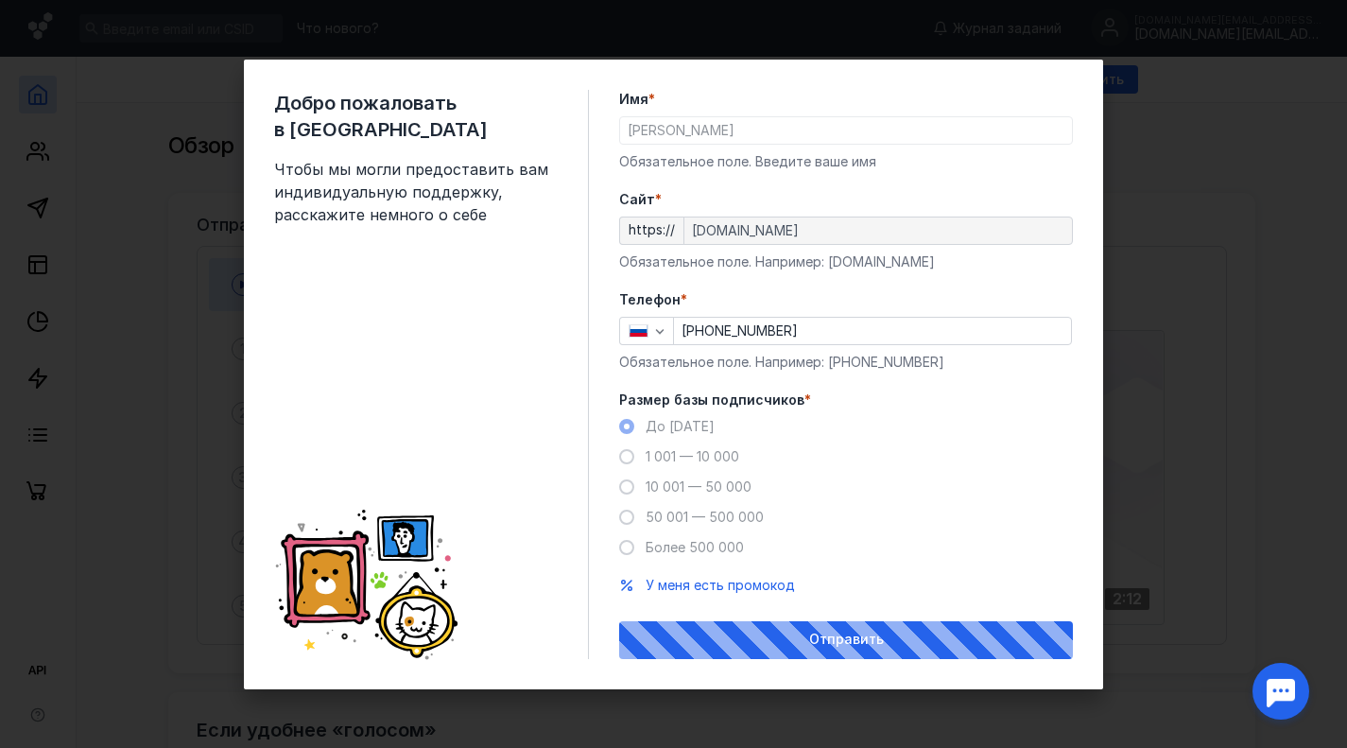  I want to click on span: Телефон, so click(649, 300).